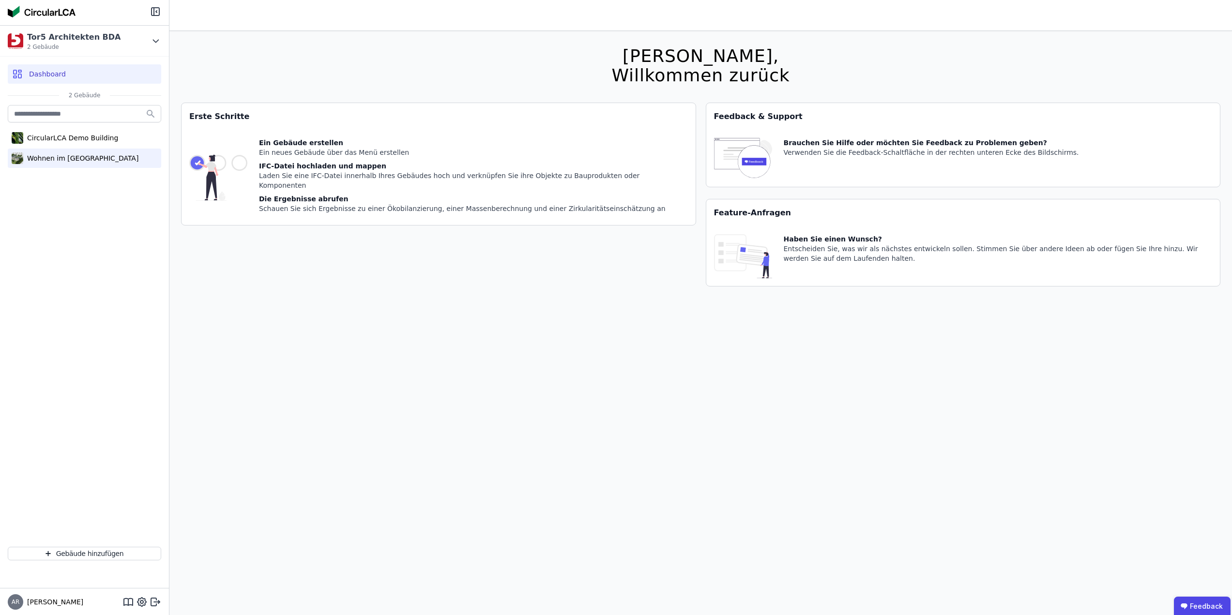 This screenshot has height=615, width=1232. I want to click on div: Ein Gebäude erstellen, so click(474, 143).